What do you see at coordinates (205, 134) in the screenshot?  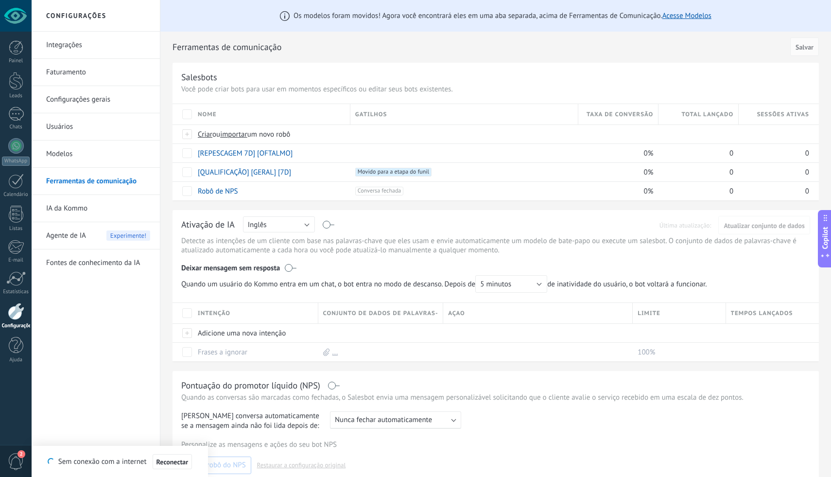 I see `span: Criar` at bounding box center [205, 134].